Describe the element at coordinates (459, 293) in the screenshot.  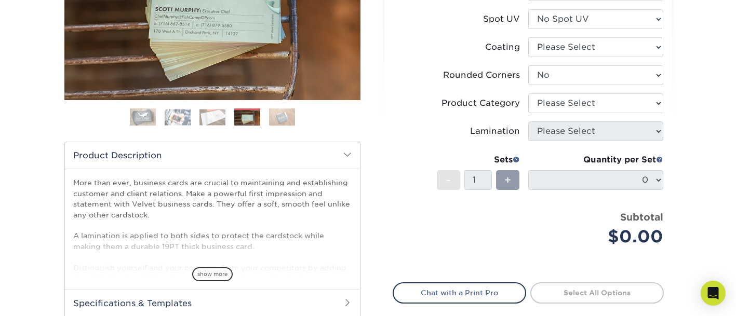
I see `a: Chat with a Print Pro` at that location.